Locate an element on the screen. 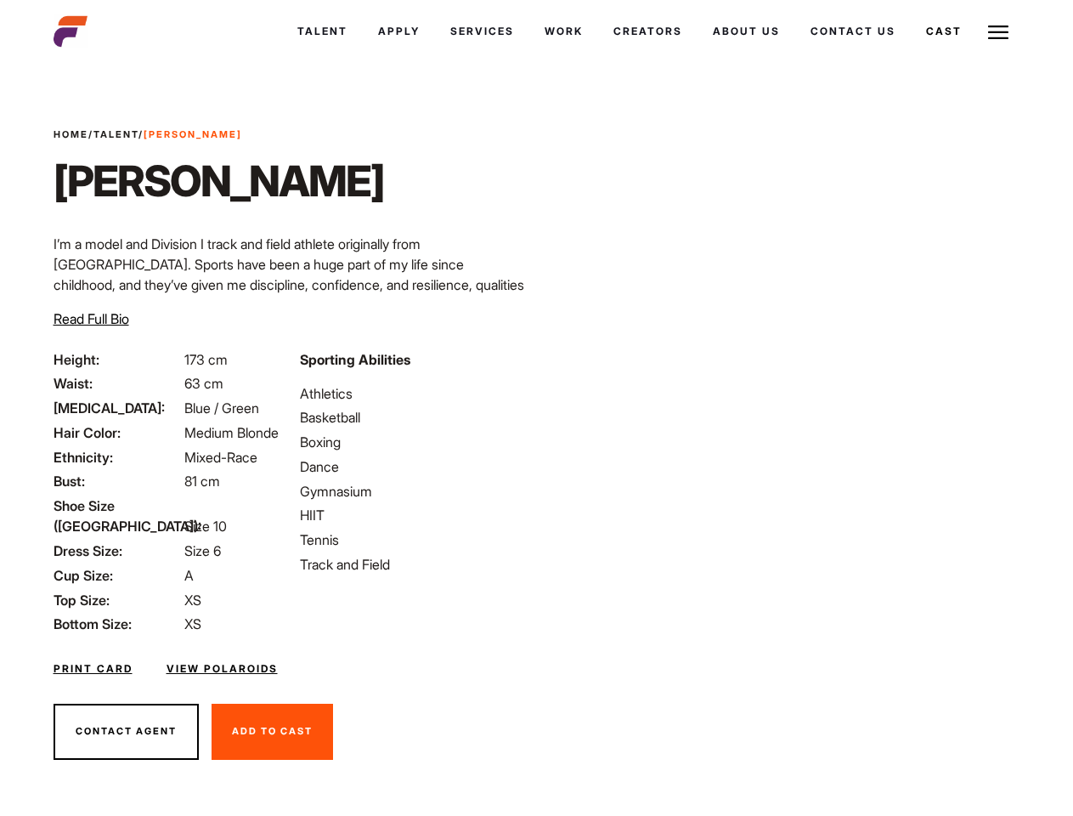  span: Bottom Size: is located at coordinates (117, 624).